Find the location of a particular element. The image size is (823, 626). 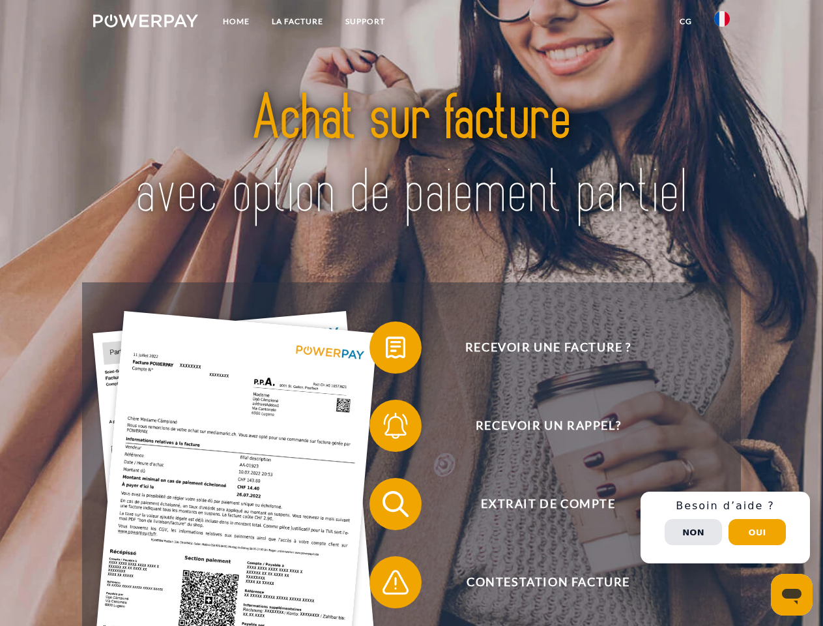

a: Recevoir un rappel? is located at coordinates (539, 426).